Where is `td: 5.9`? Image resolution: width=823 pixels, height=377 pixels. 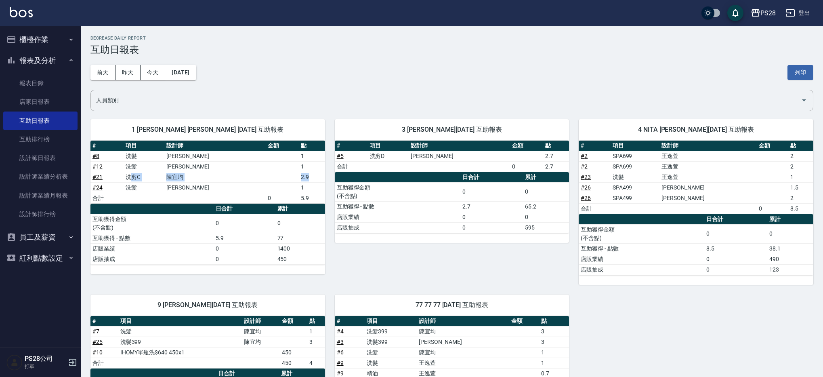
td: 5.9 is located at coordinates (312, 198).